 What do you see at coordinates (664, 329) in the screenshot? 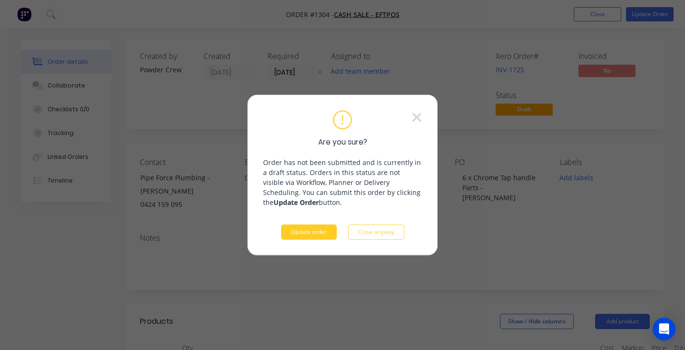
I see `div: Open Intercom Messenger` at bounding box center [664, 329].